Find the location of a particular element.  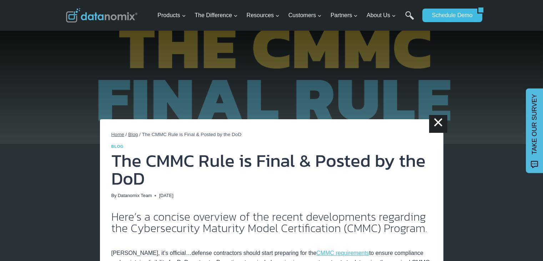

a: Schedule Demo is located at coordinates (450, 15).